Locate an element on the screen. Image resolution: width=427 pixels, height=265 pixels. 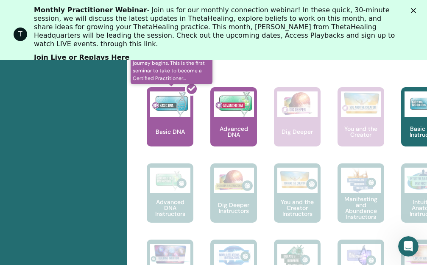
p: Advanced DNA is located at coordinates (233, 132).